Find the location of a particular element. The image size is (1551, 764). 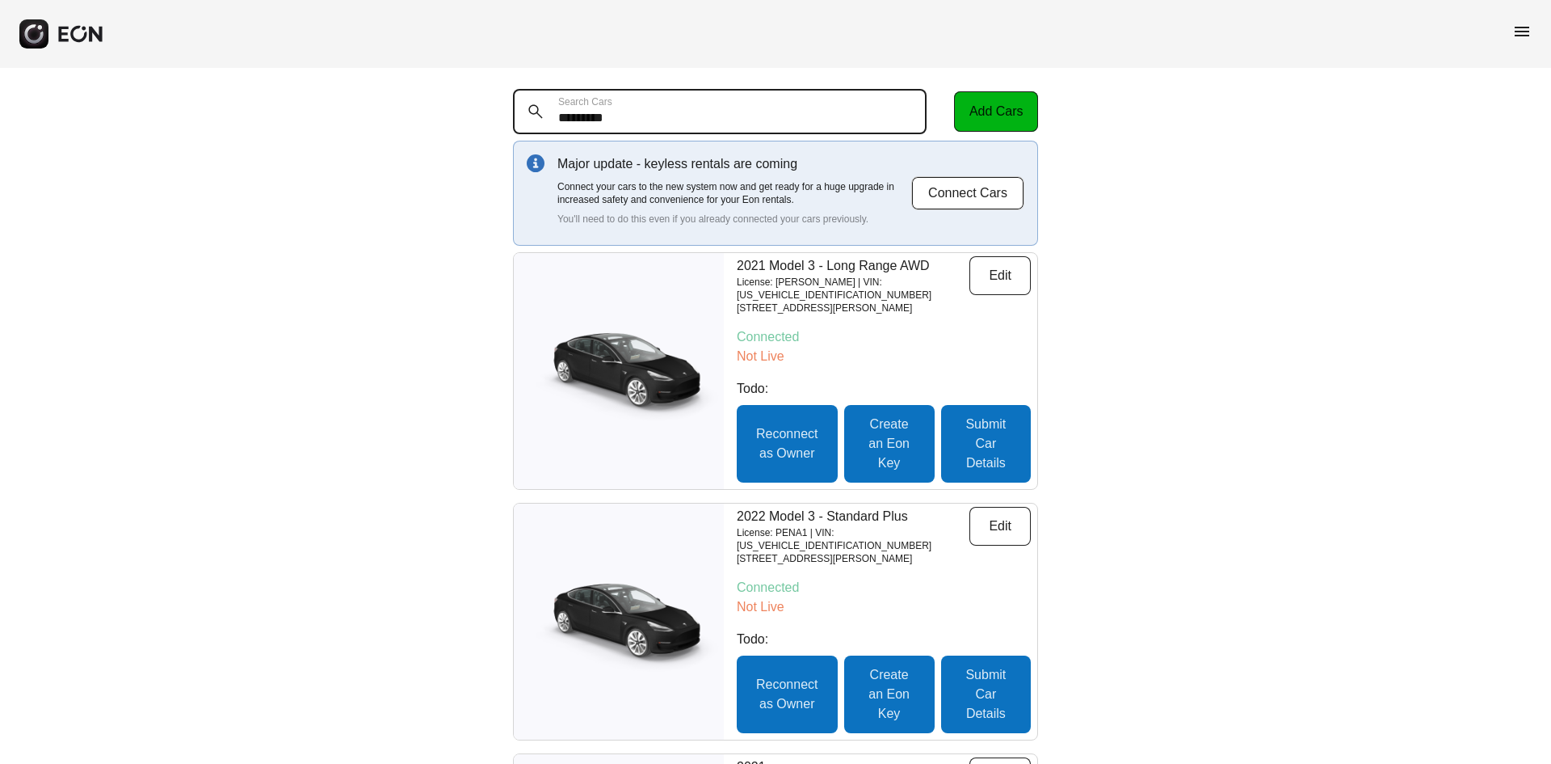

p: 2022 Model 3 - Standard Plus is located at coordinates (853, 516).